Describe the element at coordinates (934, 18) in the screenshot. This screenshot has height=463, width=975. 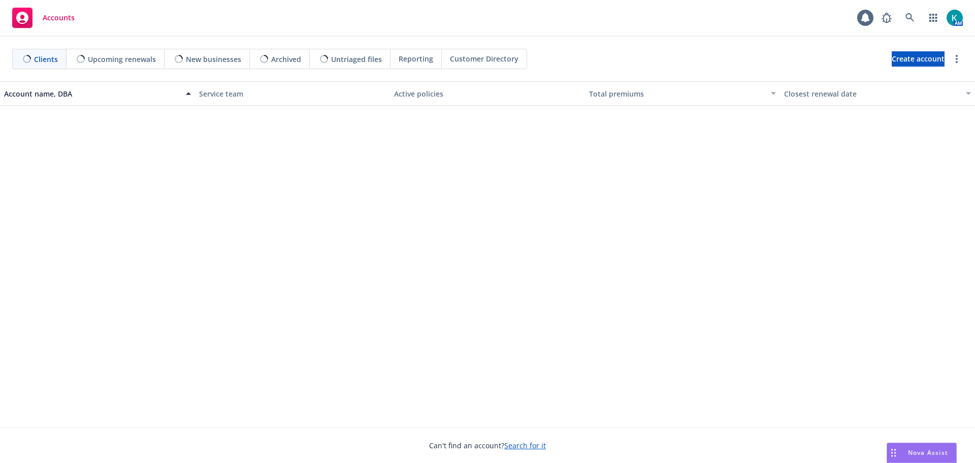
I see `a: Switch app` at that location.